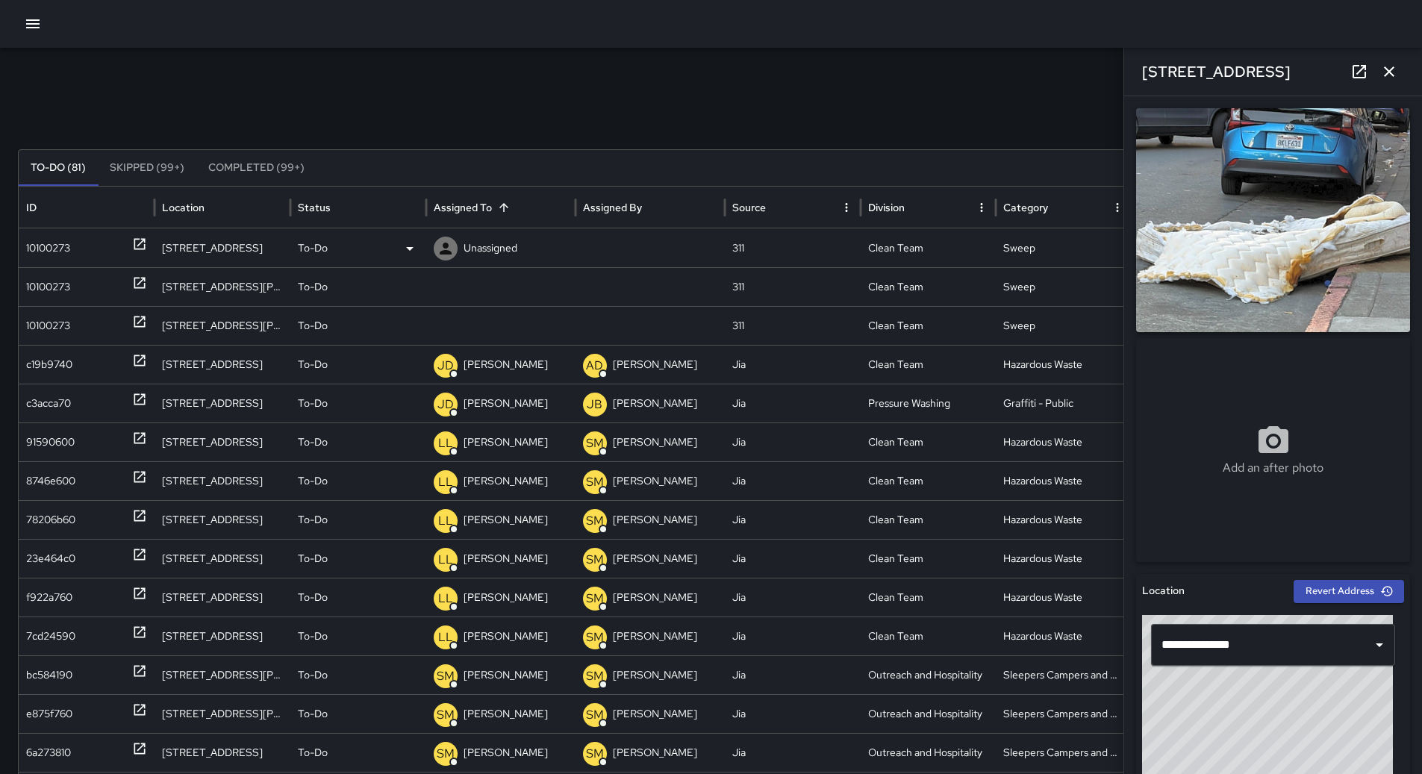 Image resolution: width=1422 pixels, height=774 pixels. What do you see at coordinates (1064, 325) in the screenshot?
I see `div: Sweep` at bounding box center [1064, 325].